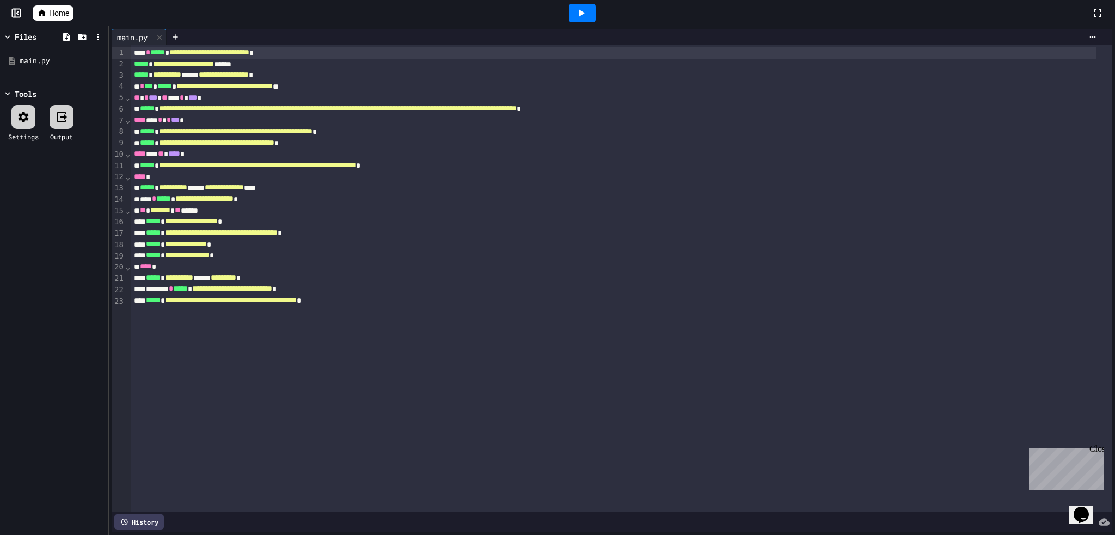 The height and width of the screenshot is (535, 1115). What do you see at coordinates (118, 290) in the screenshot?
I see `div: 22` at bounding box center [118, 290].